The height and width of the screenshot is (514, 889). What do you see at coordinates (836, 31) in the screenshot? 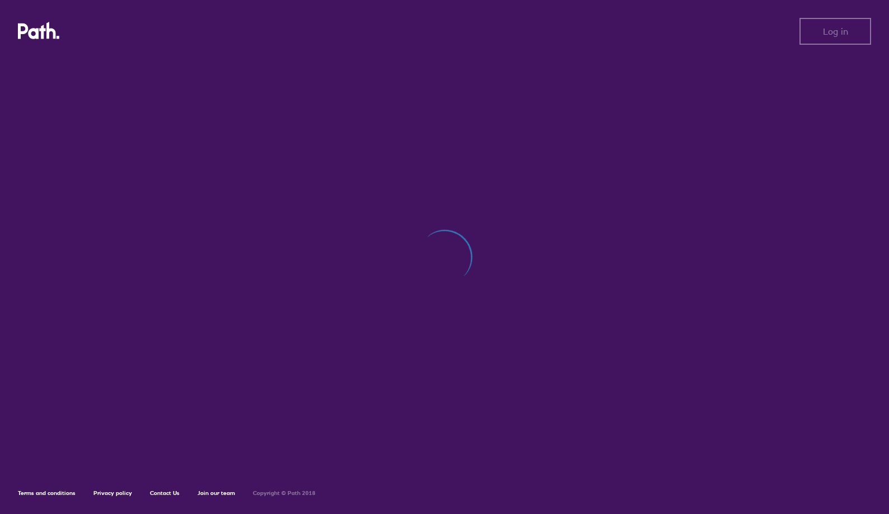
I see `button: Log in` at bounding box center [836, 31].